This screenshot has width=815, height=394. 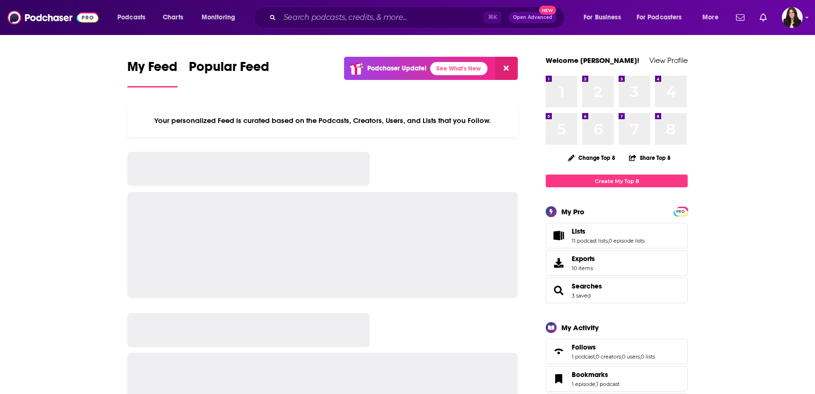 What do you see at coordinates (152, 73) in the screenshot?
I see `a: My Feed` at bounding box center [152, 73].